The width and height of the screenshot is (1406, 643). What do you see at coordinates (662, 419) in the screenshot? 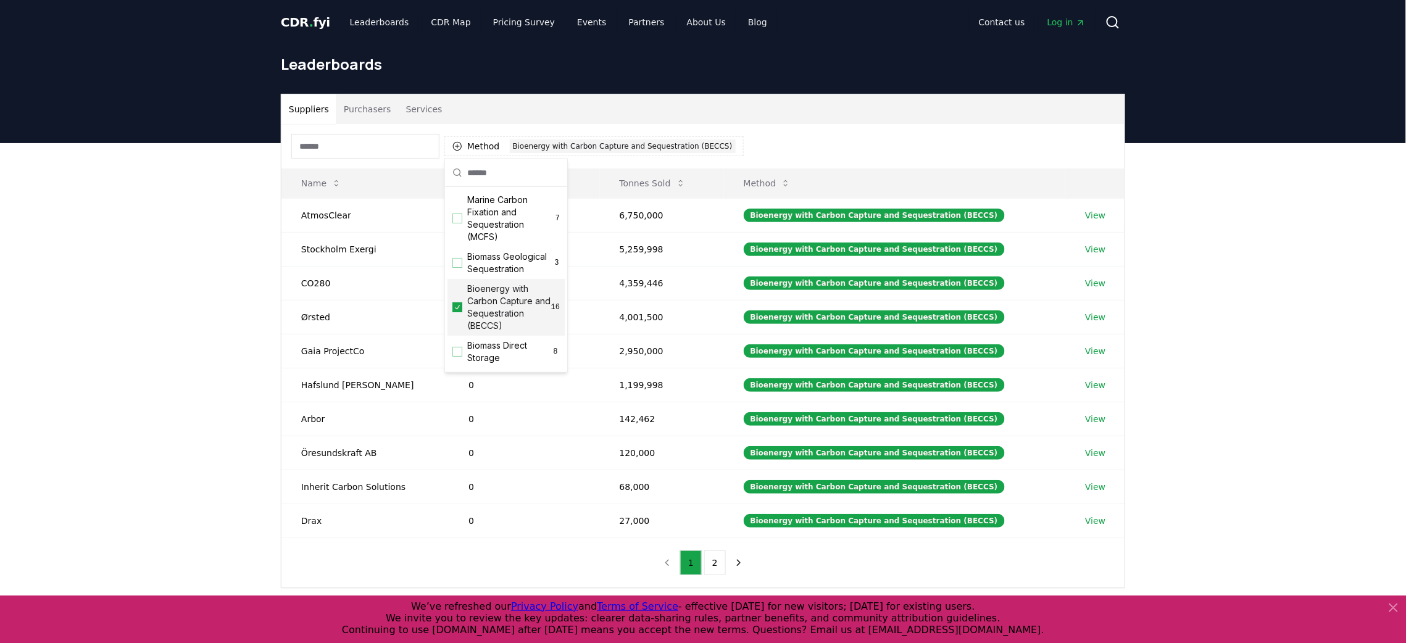
I see `td: 142,462` at bounding box center [662, 419].